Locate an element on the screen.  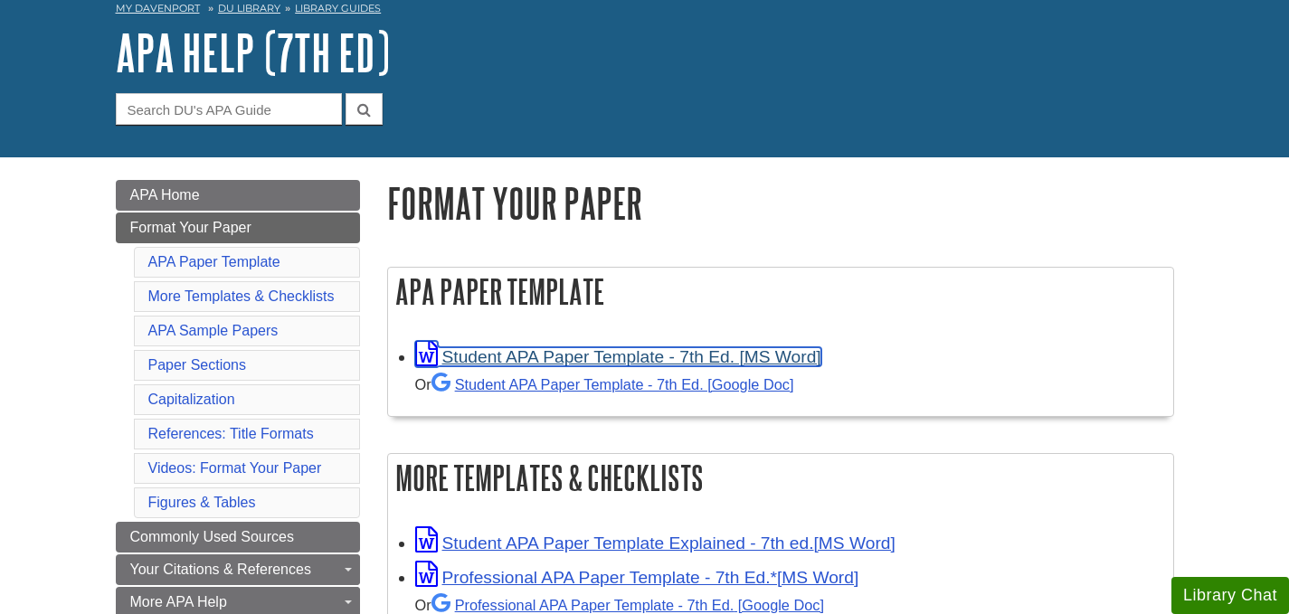
a: Format Your Paper is located at coordinates (238, 228).